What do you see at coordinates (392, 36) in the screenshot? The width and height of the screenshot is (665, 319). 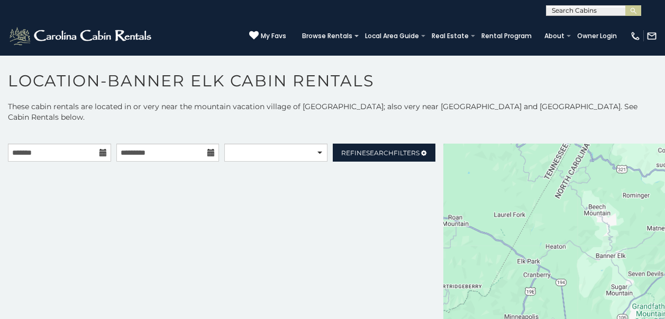 I see `a: Local Area Guide` at bounding box center [392, 36].